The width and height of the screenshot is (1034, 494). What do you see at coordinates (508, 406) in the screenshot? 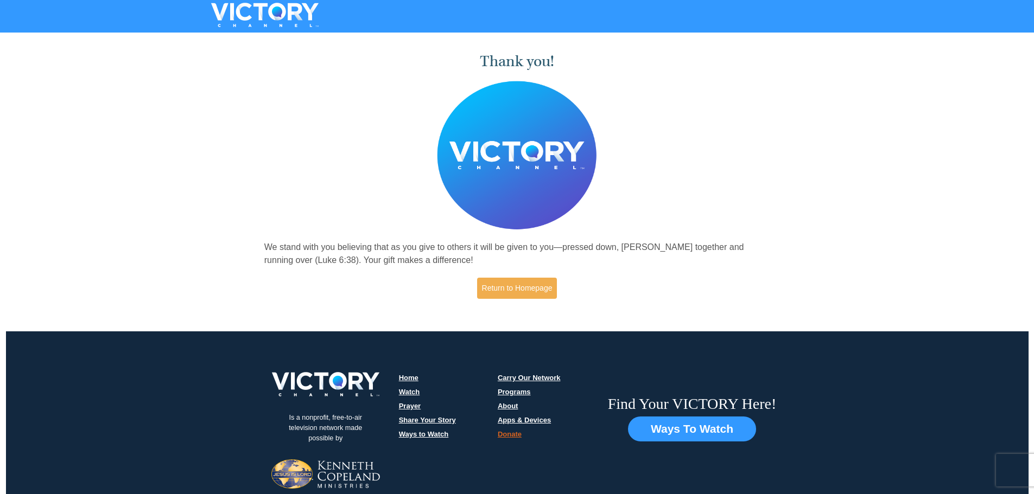
I see `a: About` at bounding box center [508, 406].